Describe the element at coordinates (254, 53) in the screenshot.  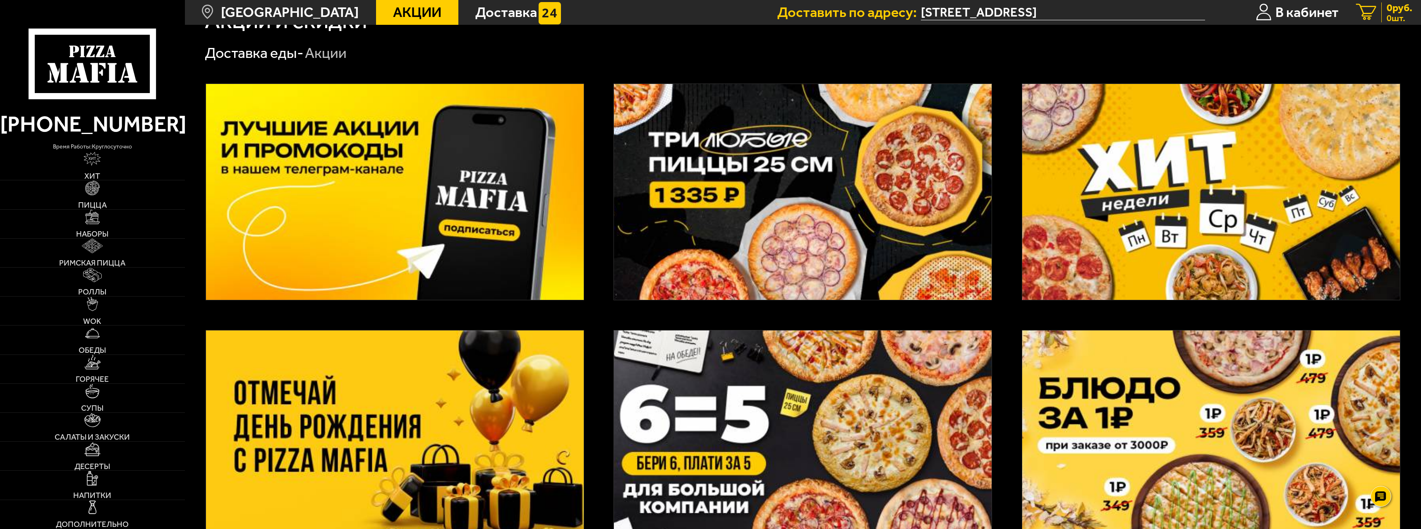
I see `a: Доставка еды-` at that location.